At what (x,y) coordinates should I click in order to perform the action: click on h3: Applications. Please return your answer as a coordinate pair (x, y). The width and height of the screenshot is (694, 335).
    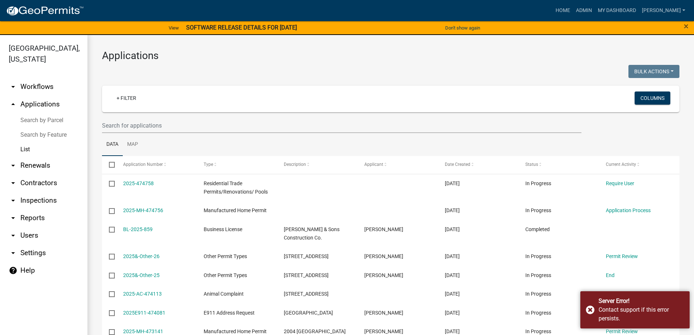
    Looking at the image, I should click on (390, 56).